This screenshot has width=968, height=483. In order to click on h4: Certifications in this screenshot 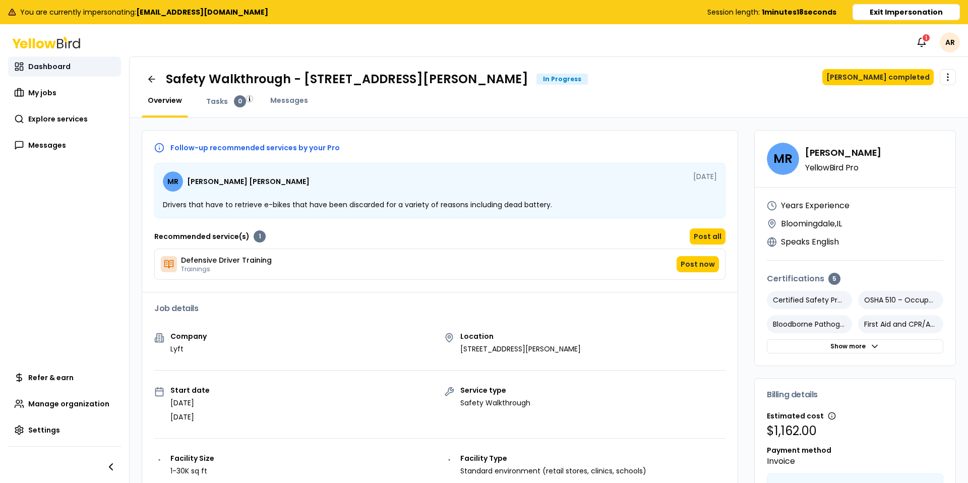, I will do `click(855, 279)`.